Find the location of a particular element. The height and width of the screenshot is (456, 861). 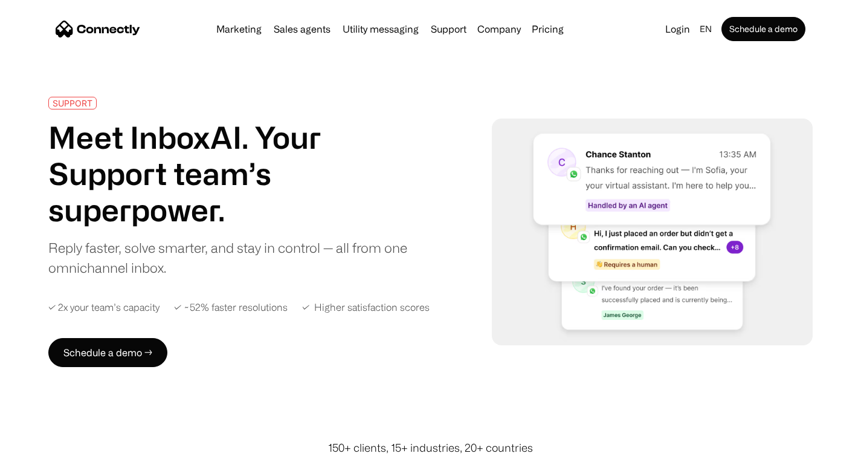

a: Login is located at coordinates (677, 29).